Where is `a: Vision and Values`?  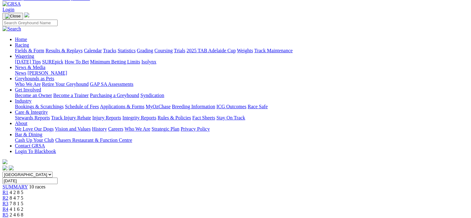 a: Vision and Values is located at coordinates (72, 129).